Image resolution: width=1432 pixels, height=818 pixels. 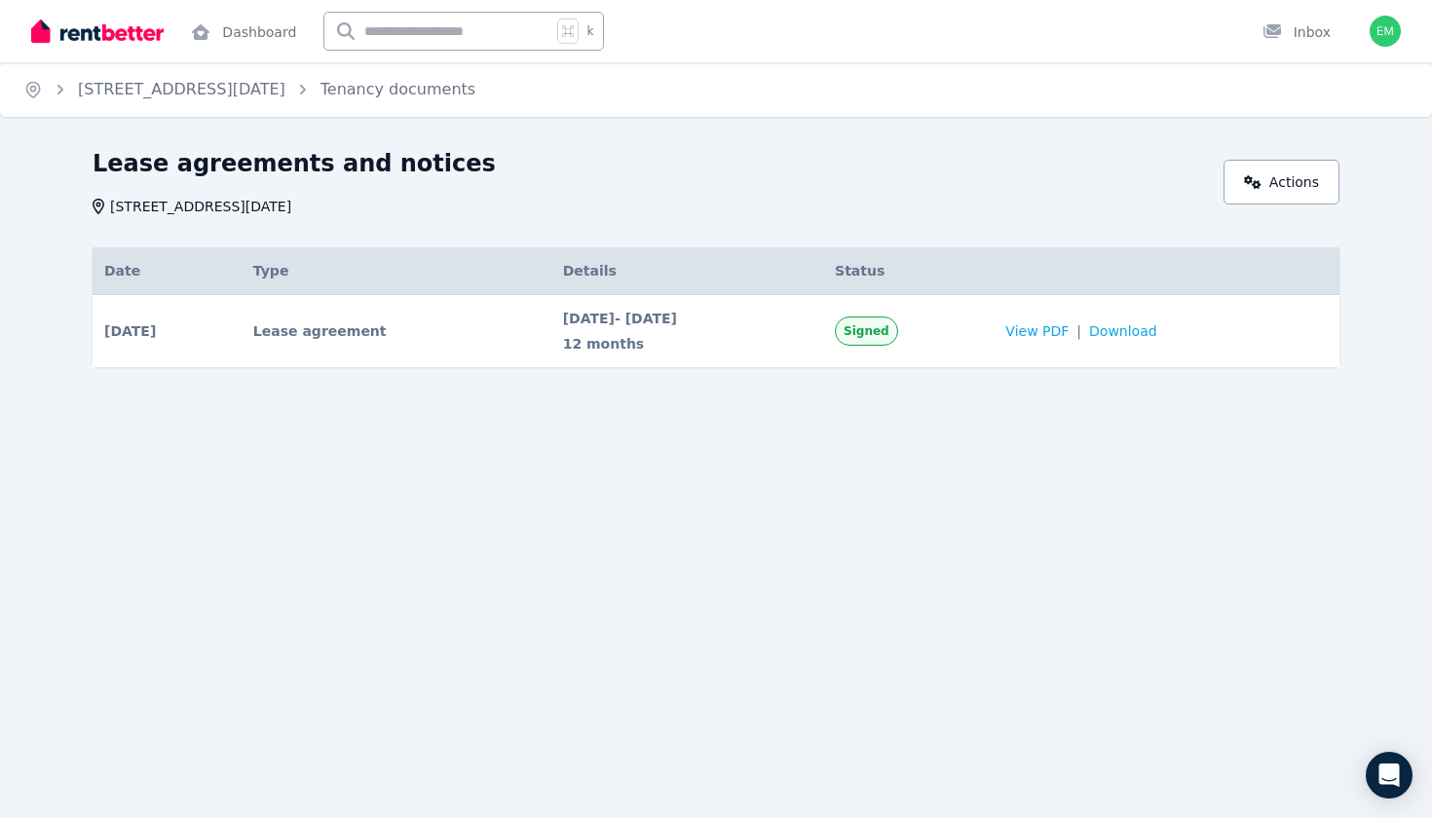 I want to click on a: Tenancy documents, so click(x=398, y=89).